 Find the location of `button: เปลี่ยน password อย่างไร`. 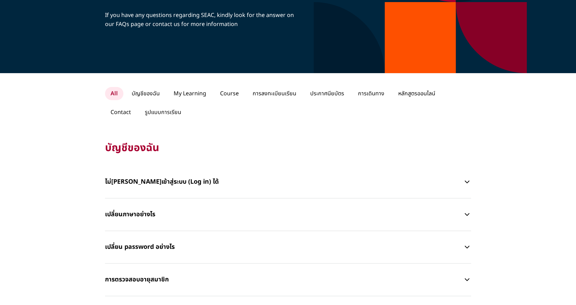

button: เปลี่ยน password อย่างไร is located at coordinates (288, 247).